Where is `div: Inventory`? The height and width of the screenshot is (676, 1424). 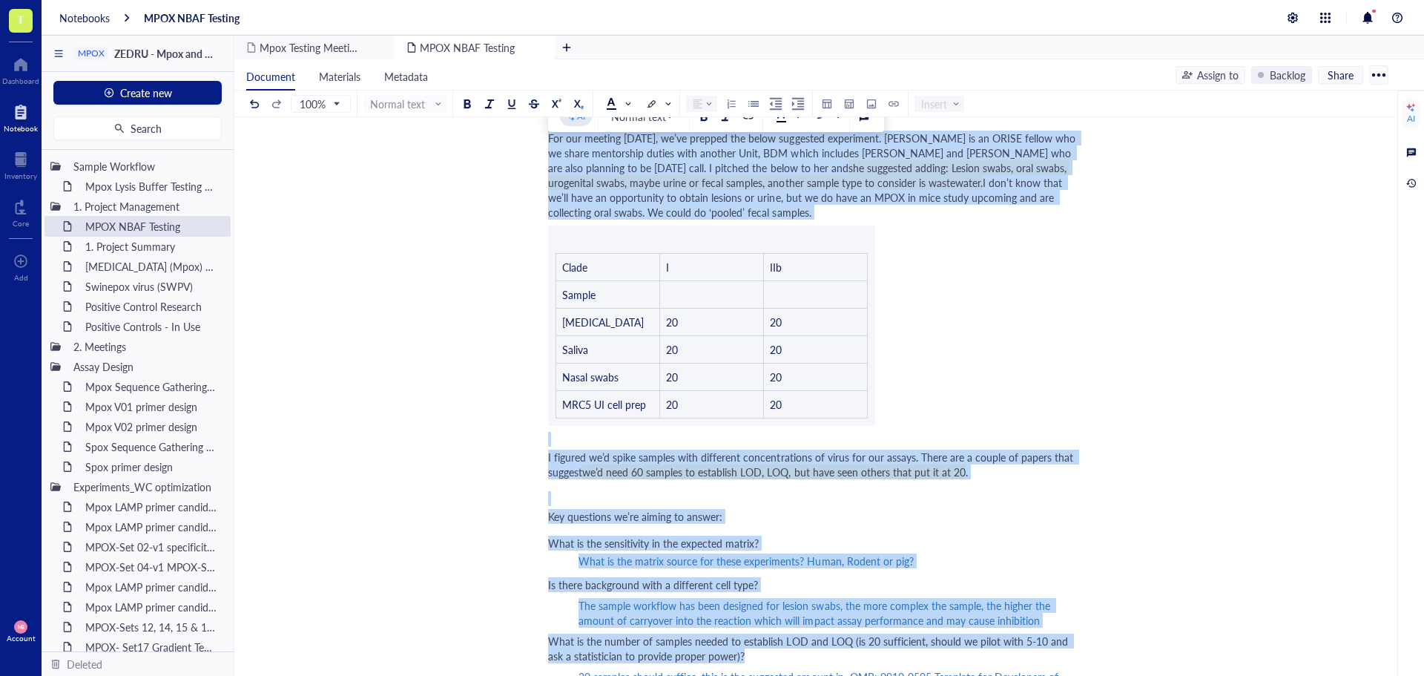
div: Inventory is located at coordinates (21, 176).